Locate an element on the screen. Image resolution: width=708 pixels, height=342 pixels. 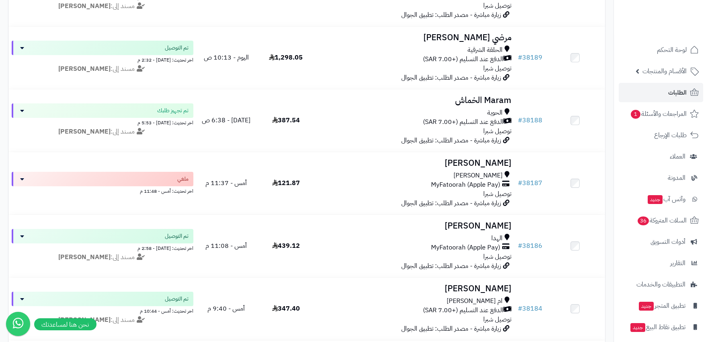
a: تطبيق نقاط البيعجديد is located at coordinates (661, 327).